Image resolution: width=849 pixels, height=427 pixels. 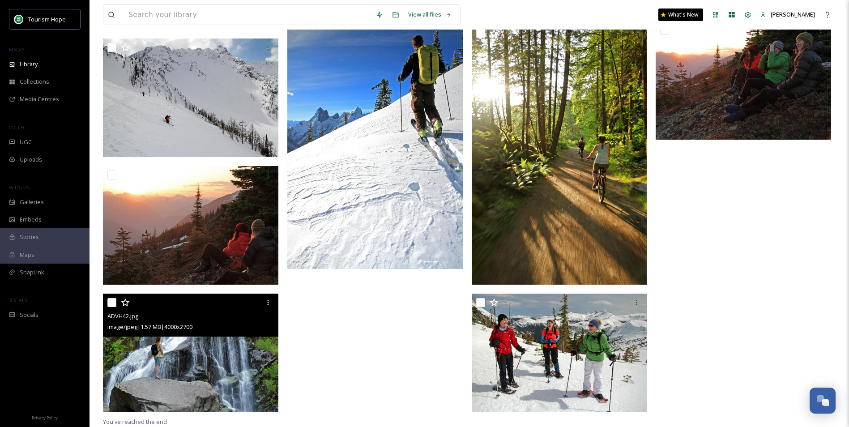 I want to click on span: Privacy Policy, so click(x=45, y=418).